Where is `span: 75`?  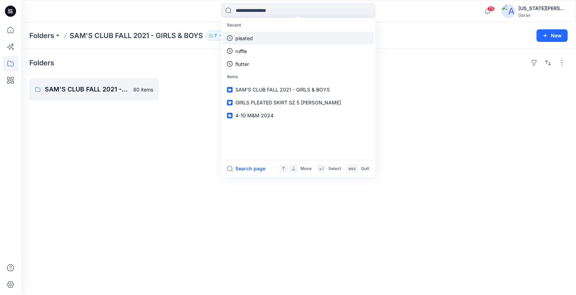 span: 75 is located at coordinates (491, 9).